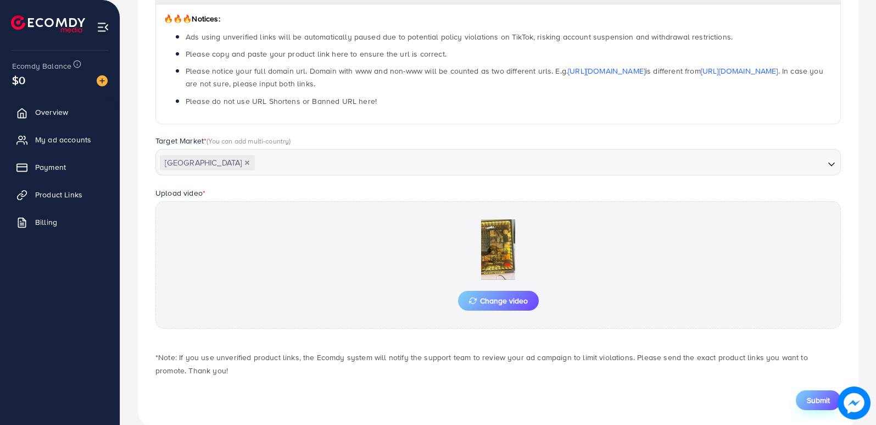 The width and height of the screenshot is (876, 425). I want to click on span: $0, so click(19, 80).